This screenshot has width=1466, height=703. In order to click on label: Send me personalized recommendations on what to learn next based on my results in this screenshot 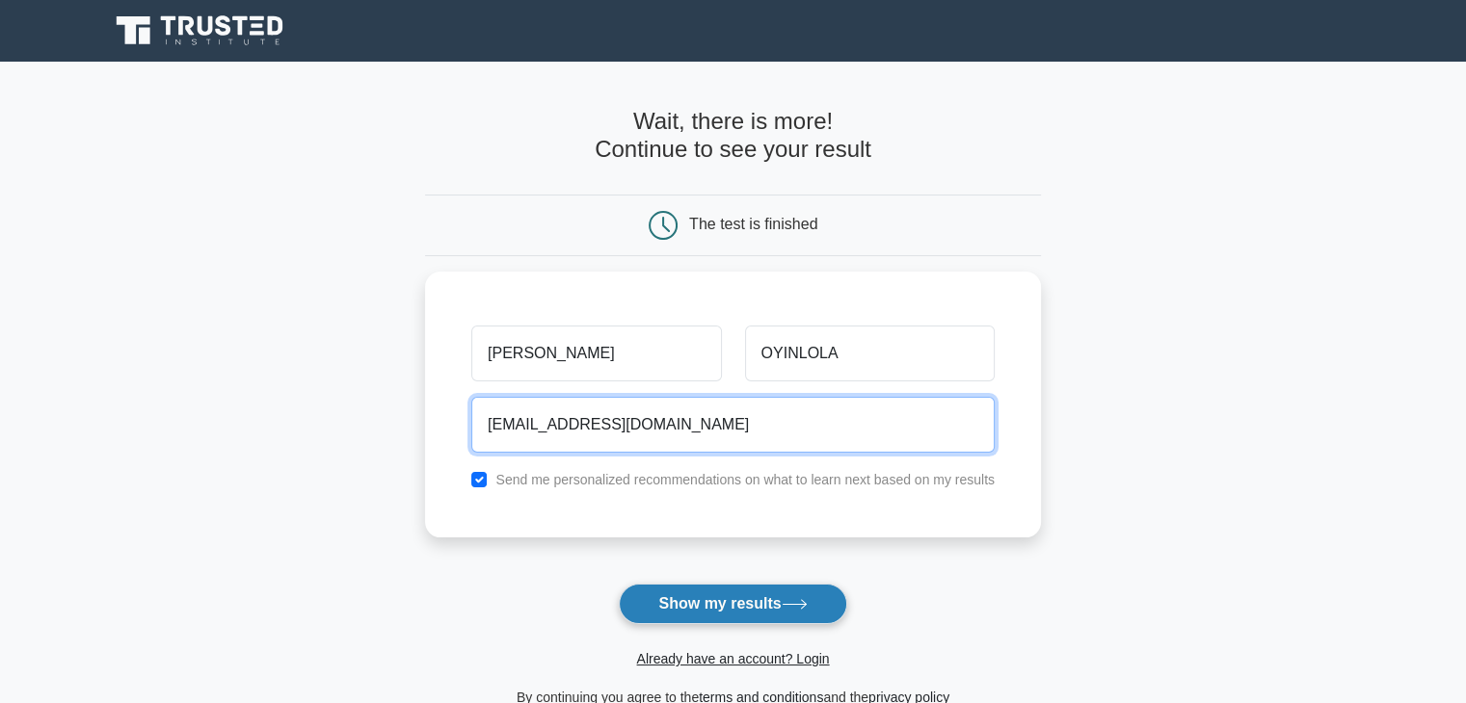, I will do `click(745, 480)`.